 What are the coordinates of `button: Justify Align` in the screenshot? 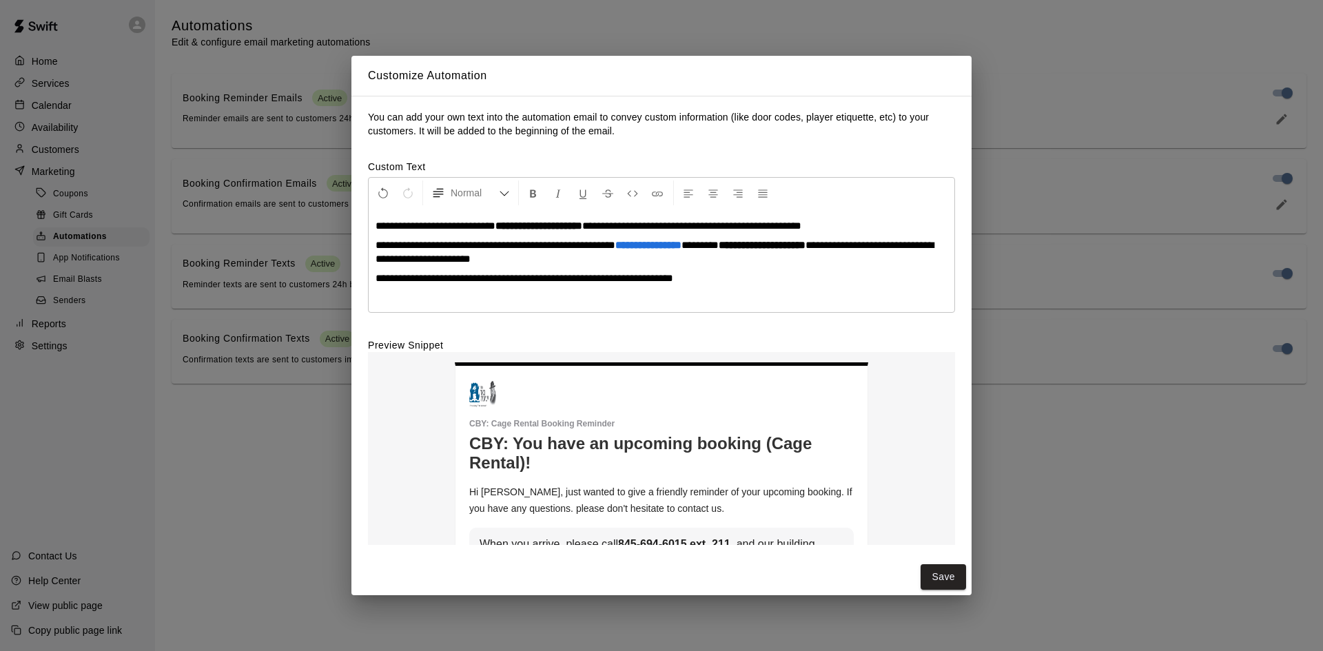 It's located at (763, 193).